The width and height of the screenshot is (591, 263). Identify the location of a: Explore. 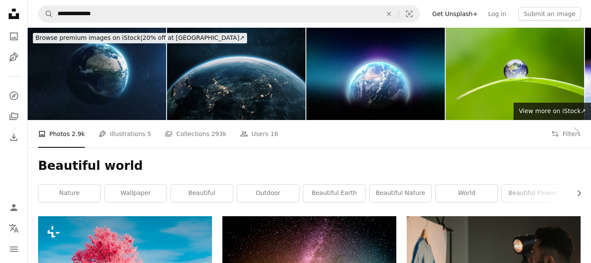
(14, 96).